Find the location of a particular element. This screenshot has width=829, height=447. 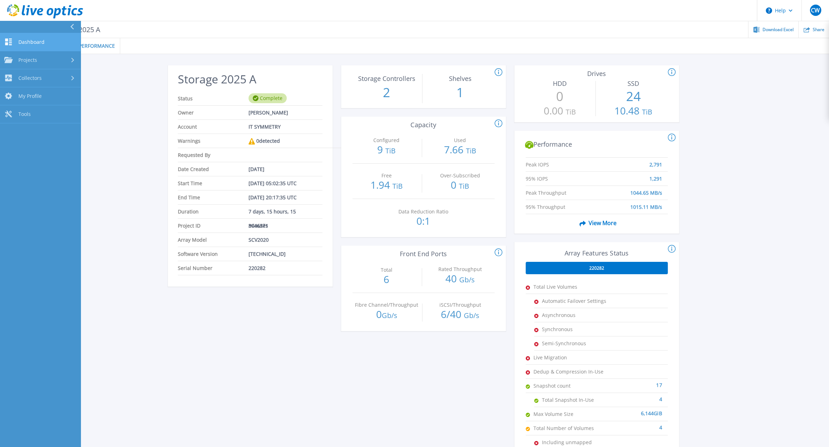

span: Download Excel is located at coordinates (778, 30).